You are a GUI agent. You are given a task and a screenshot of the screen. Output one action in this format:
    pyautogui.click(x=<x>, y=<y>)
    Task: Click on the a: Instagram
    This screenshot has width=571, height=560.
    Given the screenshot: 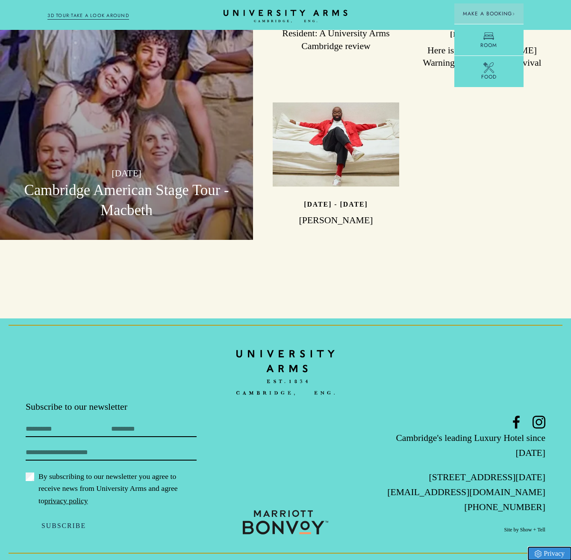 What is the action you would take?
    pyautogui.click(x=539, y=422)
    